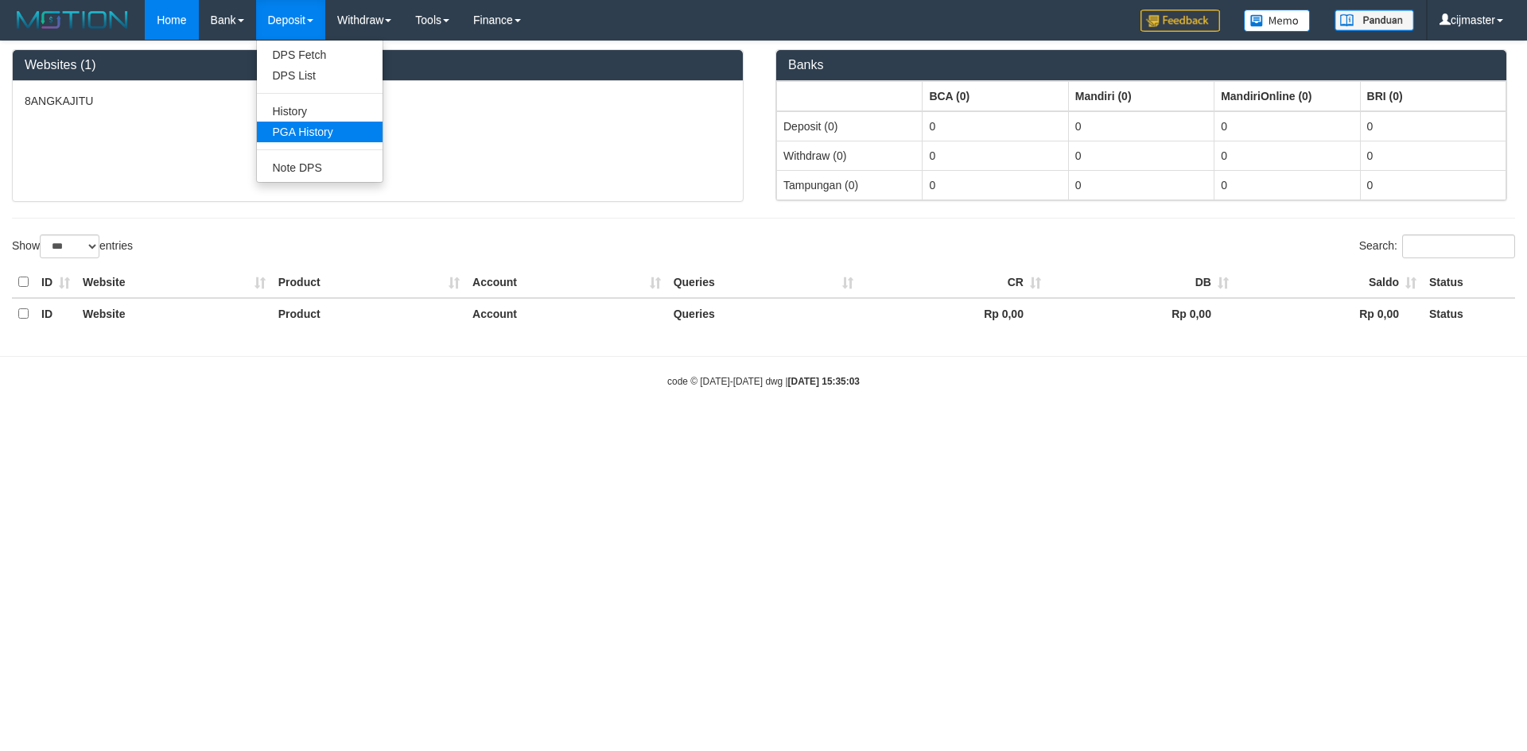  What do you see at coordinates (320, 111) in the screenshot?
I see `a: History` at bounding box center [320, 111].